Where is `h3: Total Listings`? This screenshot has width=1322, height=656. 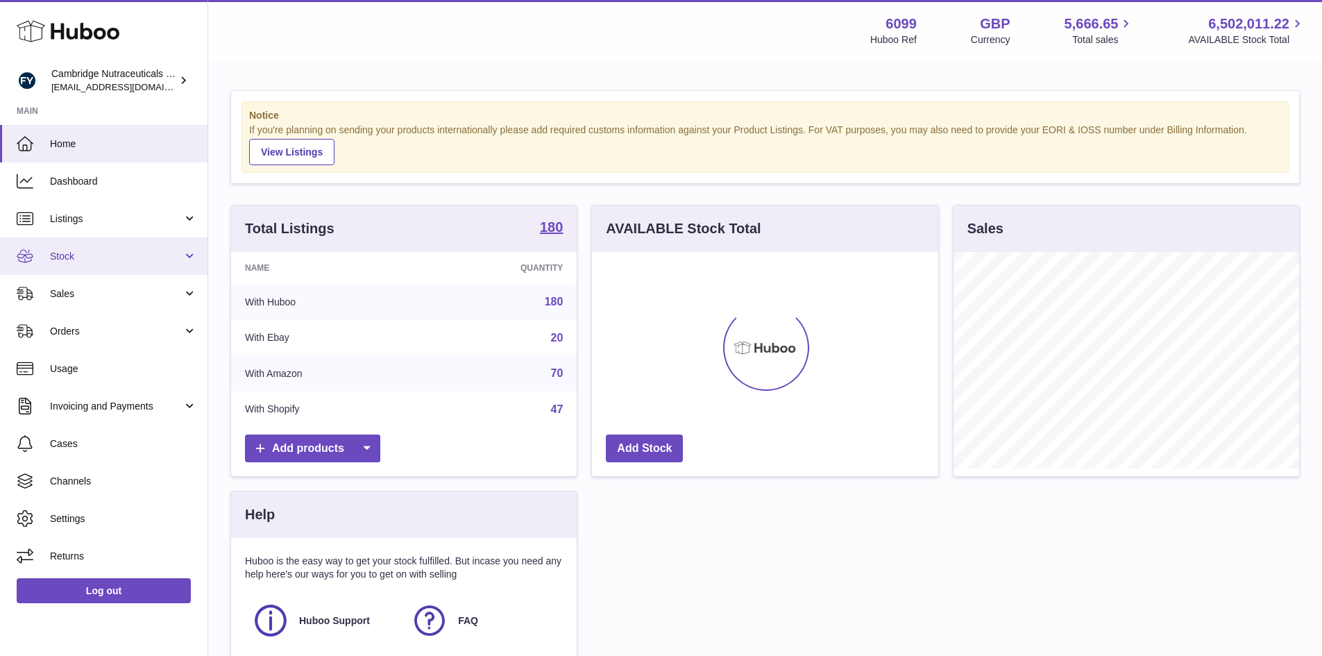
h3: Total Listings is located at coordinates (289, 228).